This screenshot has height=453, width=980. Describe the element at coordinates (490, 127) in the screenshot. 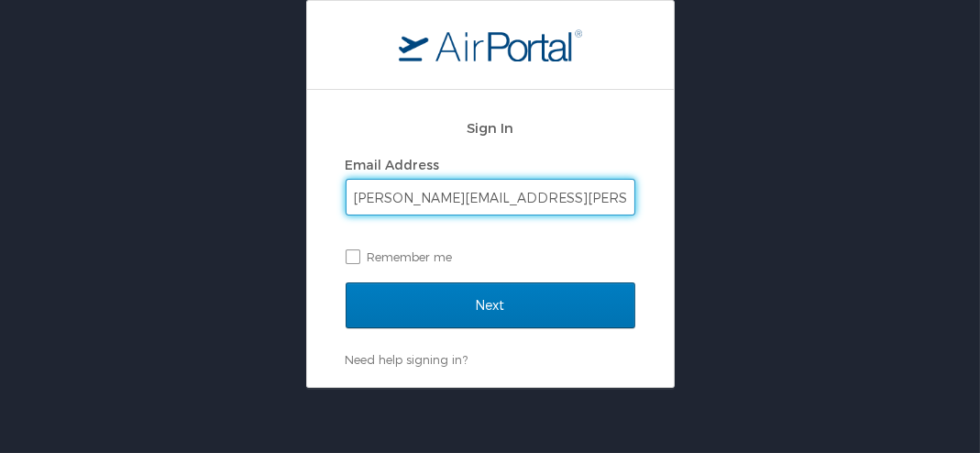

I see `h2: Sign In` at that location.